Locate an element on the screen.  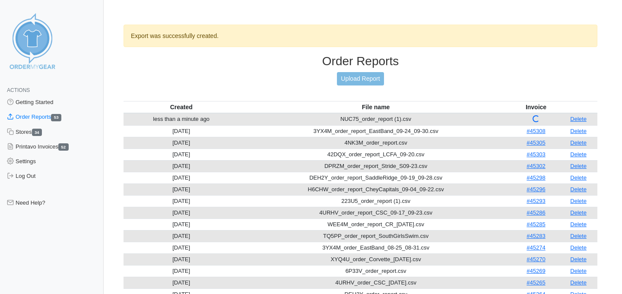
td: 42DQX_order_report_LCFA_09-20.csv is located at coordinates (375, 154).